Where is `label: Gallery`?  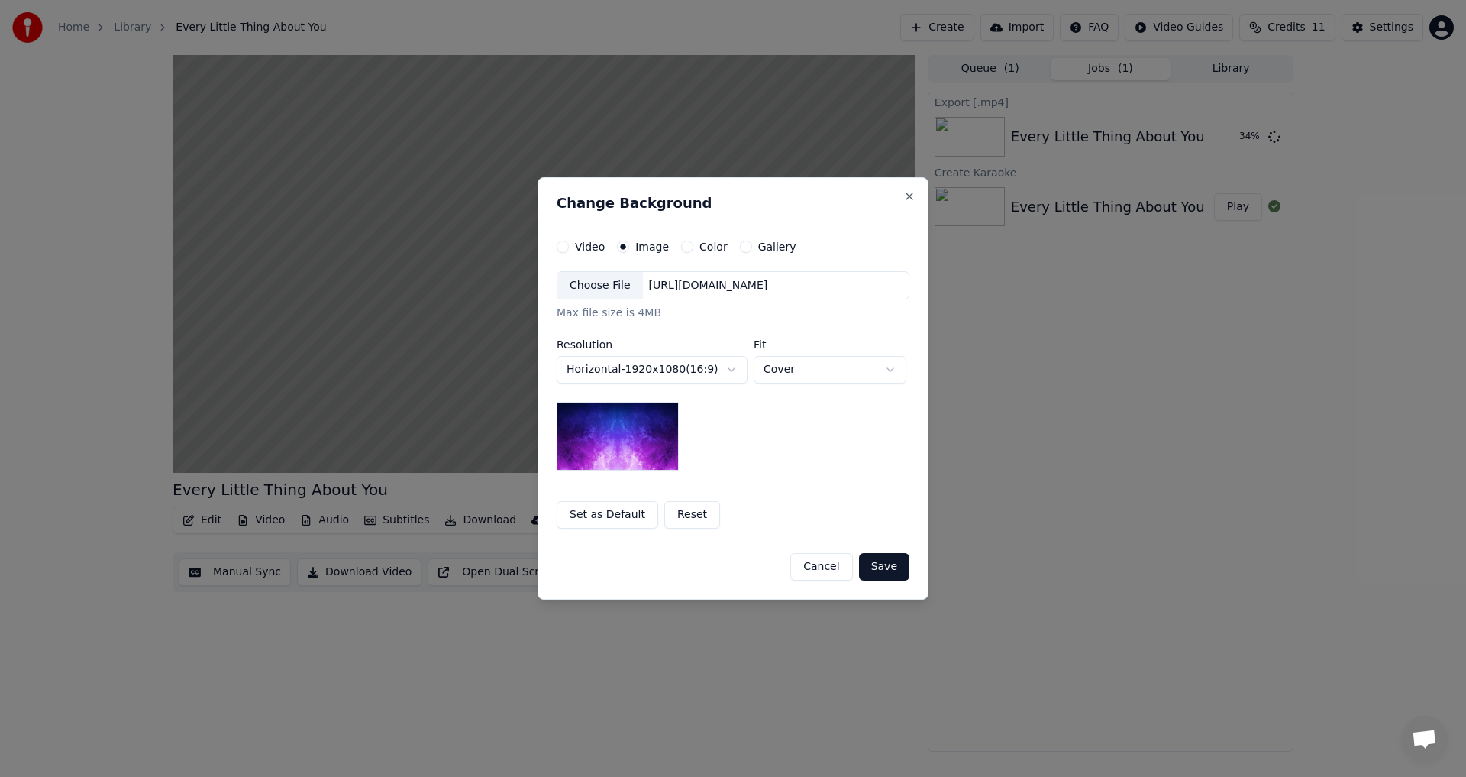 label: Gallery is located at coordinates (777, 247).